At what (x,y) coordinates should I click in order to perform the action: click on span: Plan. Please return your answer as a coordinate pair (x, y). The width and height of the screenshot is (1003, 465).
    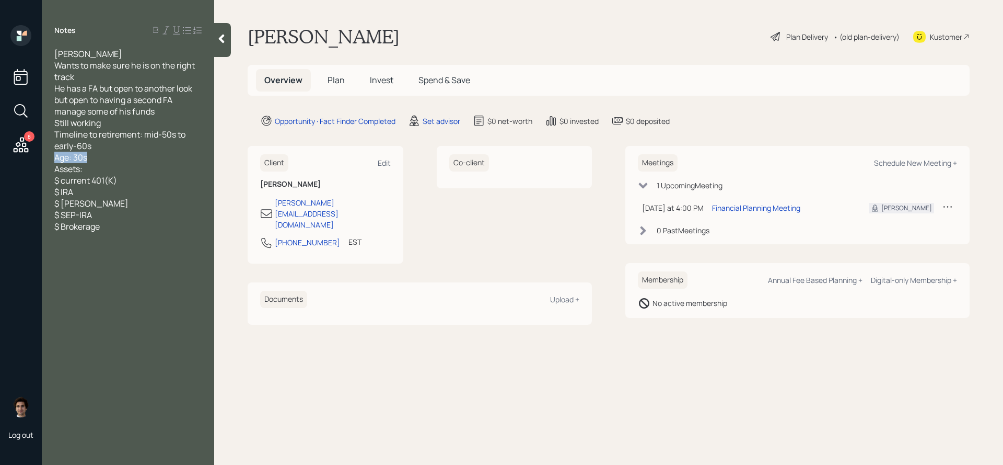
    Looking at the image, I should click on (336, 80).